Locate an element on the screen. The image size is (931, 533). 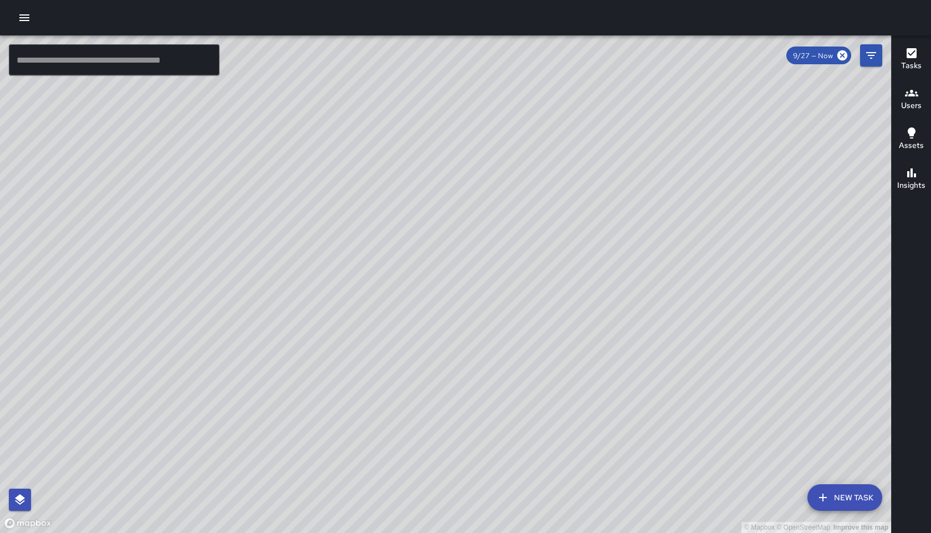
div: 9/27 — Now is located at coordinates (818, 55).